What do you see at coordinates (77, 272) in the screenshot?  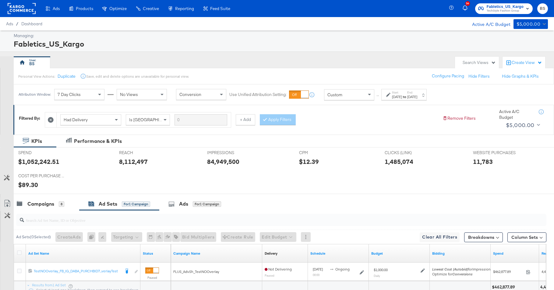 I see `a: TestNOOverlay_FB_IG_DABA_PURCHBID7...verlayTest` at bounding box center [77, 272].